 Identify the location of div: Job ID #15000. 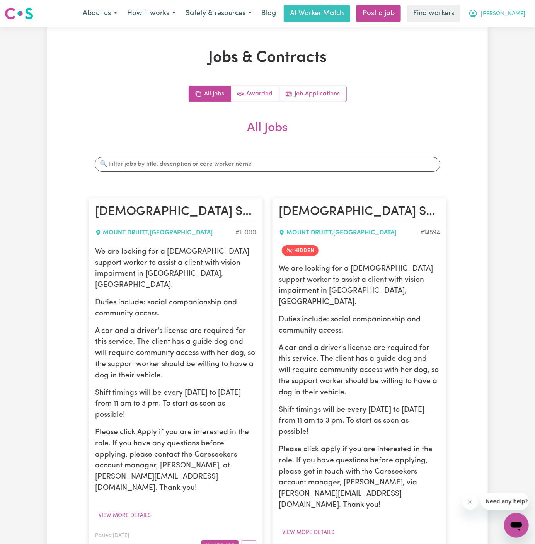
(246, 233).